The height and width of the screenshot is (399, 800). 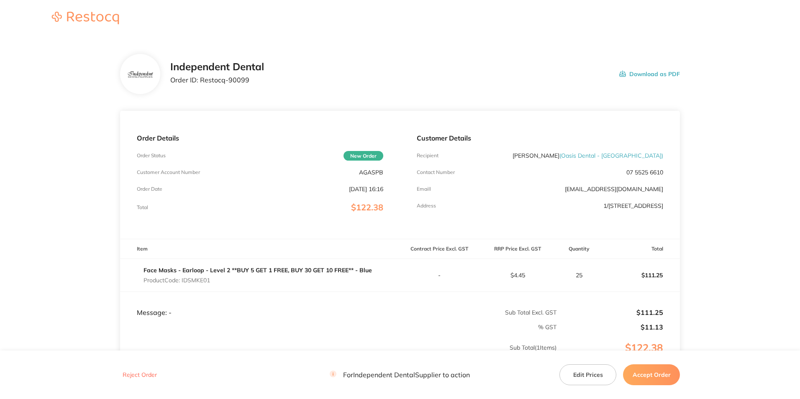 I want to click on p: Order Details, so click(x=260, y=138).